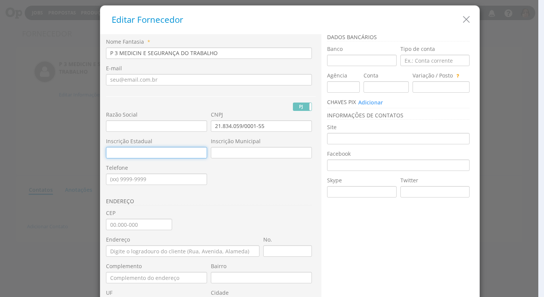 The width and height of the screenshot is (544, 297). What do you see at coordinates (334, 180) in the screenshot?
I see `label: Skype` at bounding box center [334, 180].